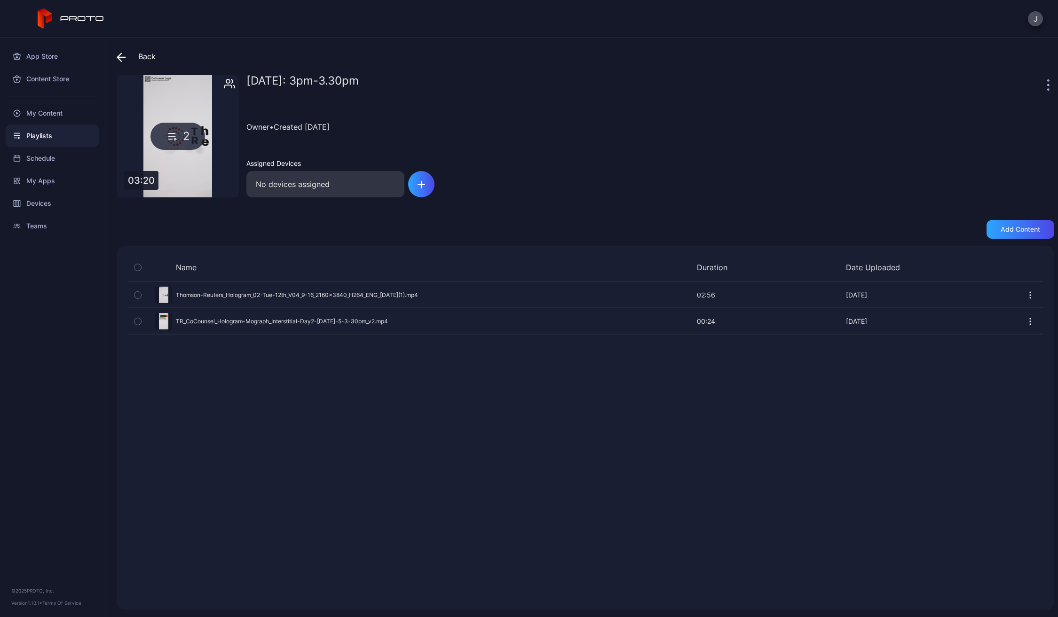 The width and height of the screenshot is (1058, 617). I want to click on div: Date Uploaded, so click(881, 267).